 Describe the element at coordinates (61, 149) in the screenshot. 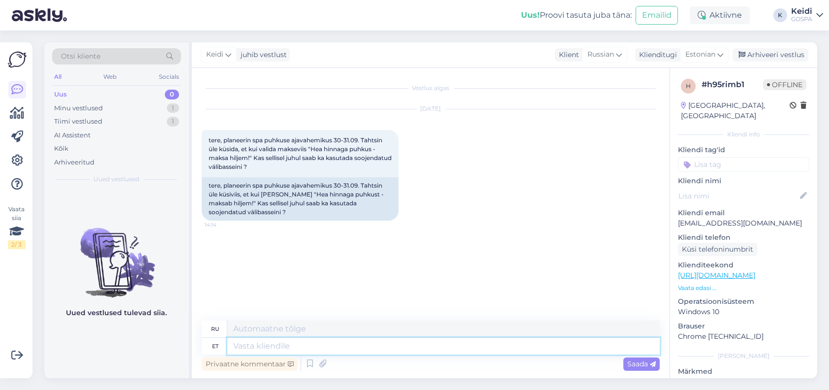

I see `div: Kõik` at that location.